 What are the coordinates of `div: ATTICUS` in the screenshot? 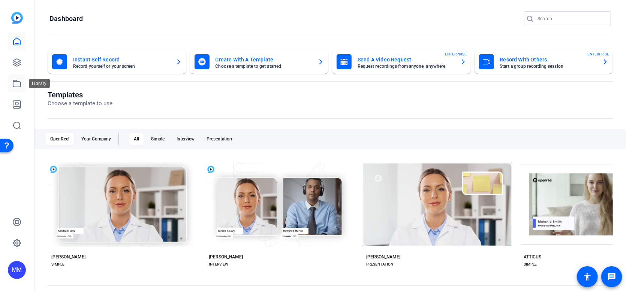 It's located at (532, 257).